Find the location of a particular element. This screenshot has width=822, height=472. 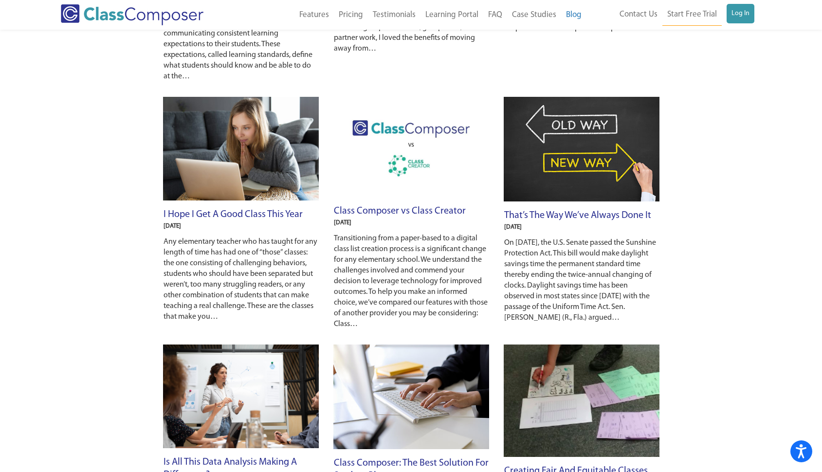

img: class list software comparison is located at coordinates (411, 397).